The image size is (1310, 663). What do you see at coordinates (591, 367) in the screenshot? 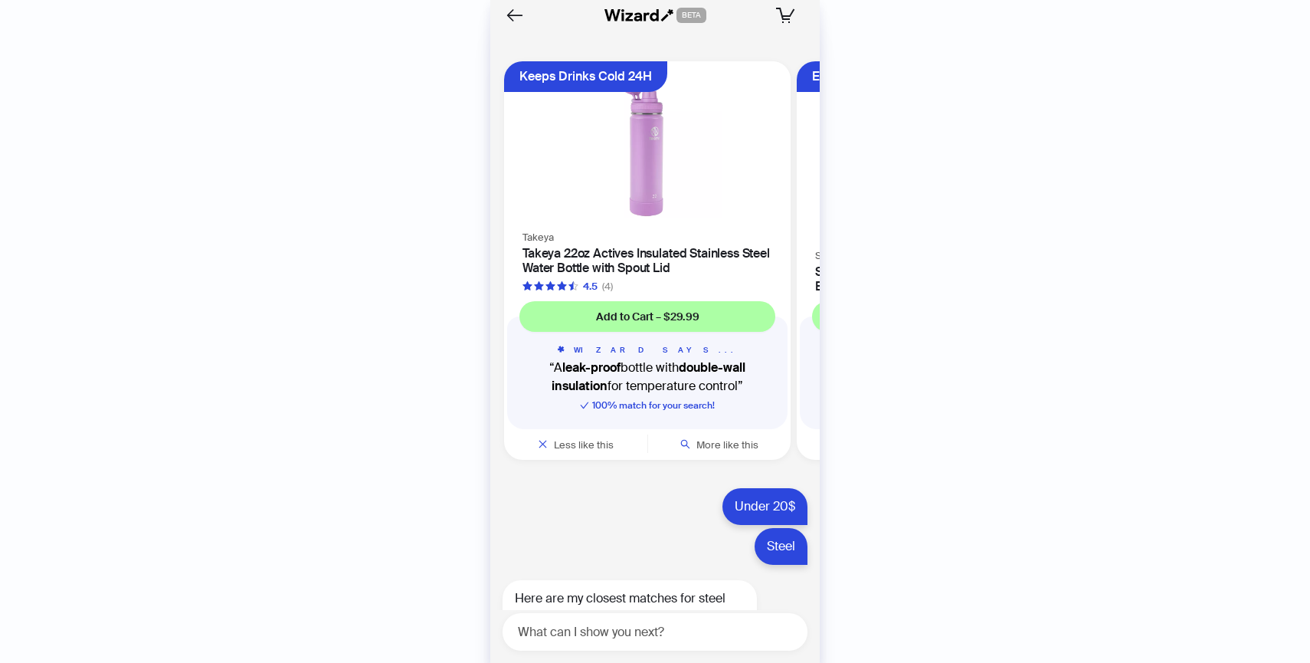
I see `b: leak-proof` at bounding box center [591, 367].